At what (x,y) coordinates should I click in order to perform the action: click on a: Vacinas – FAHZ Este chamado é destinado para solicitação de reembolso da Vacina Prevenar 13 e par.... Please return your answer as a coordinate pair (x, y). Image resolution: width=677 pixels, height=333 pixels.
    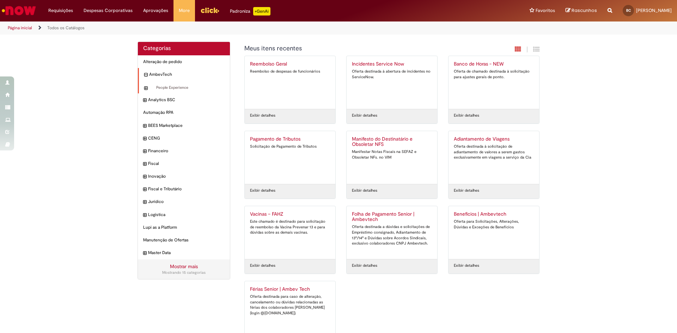
    Looking at the image, I should click on (290, 233).